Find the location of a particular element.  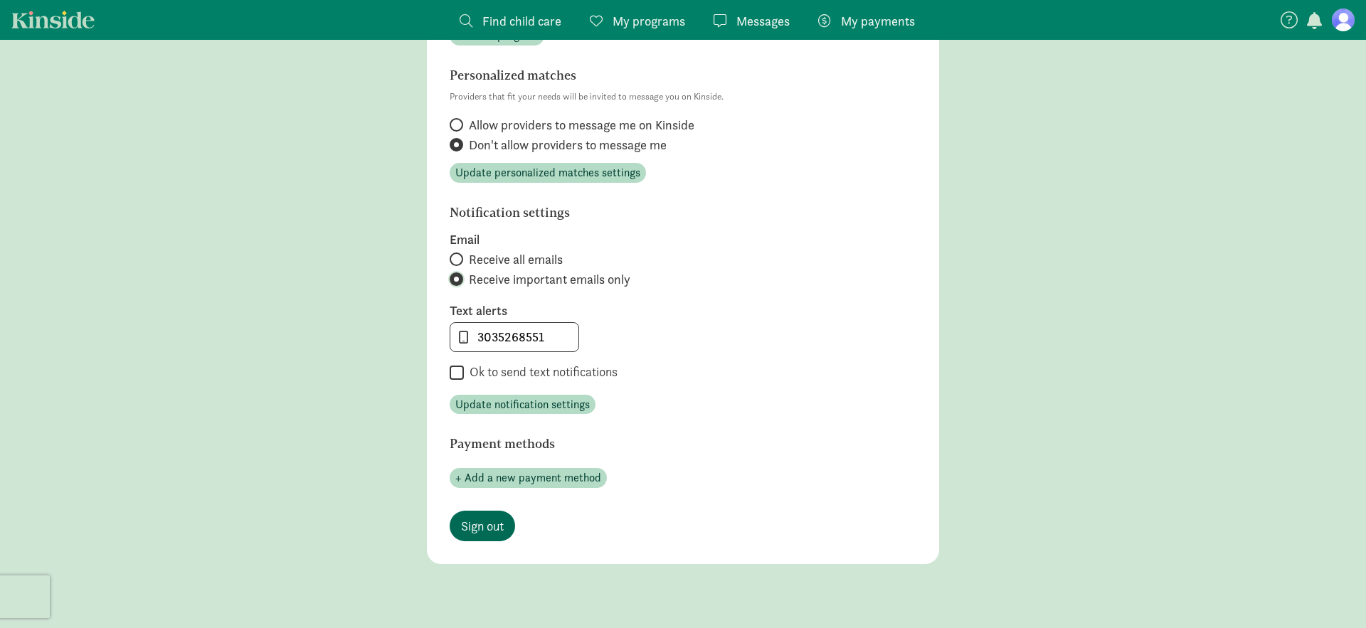

input: 555-555-5555 is located at coordinates (514, 337).